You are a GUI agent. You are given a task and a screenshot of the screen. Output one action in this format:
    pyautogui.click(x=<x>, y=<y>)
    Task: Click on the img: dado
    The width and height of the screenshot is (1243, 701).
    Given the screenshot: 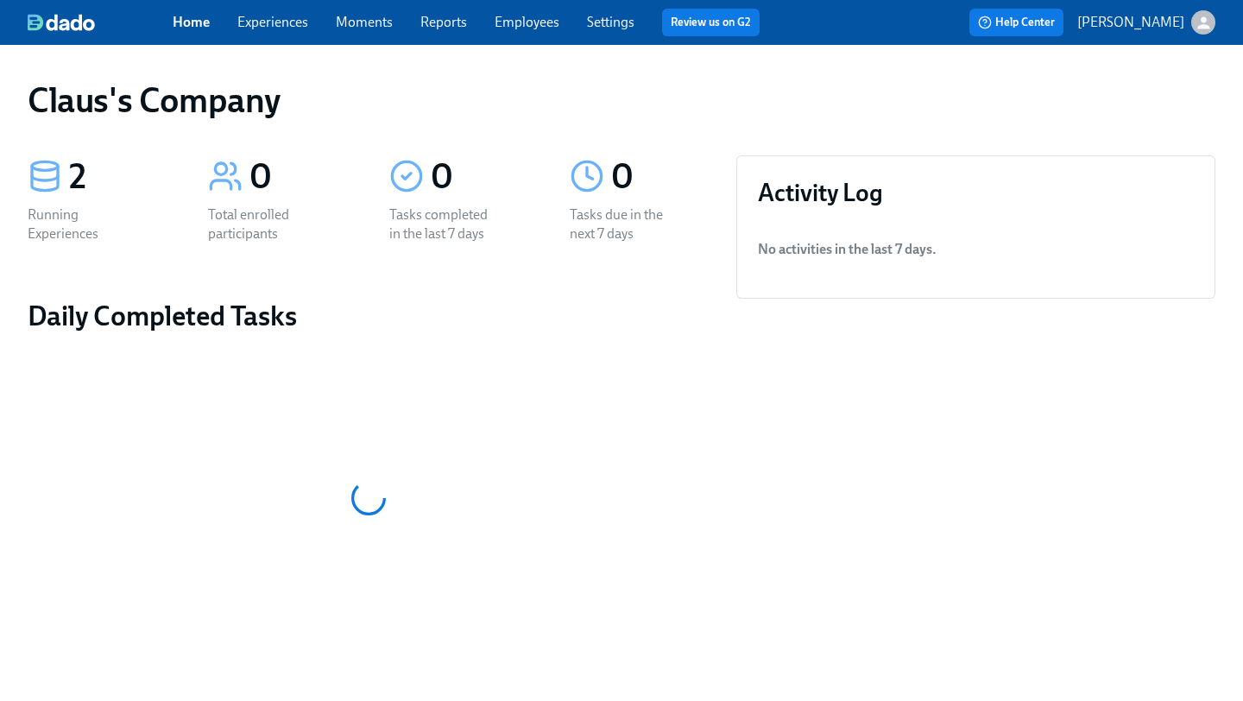 What is the action you would take?
    pyautogui.click(x=61, y=22)
    